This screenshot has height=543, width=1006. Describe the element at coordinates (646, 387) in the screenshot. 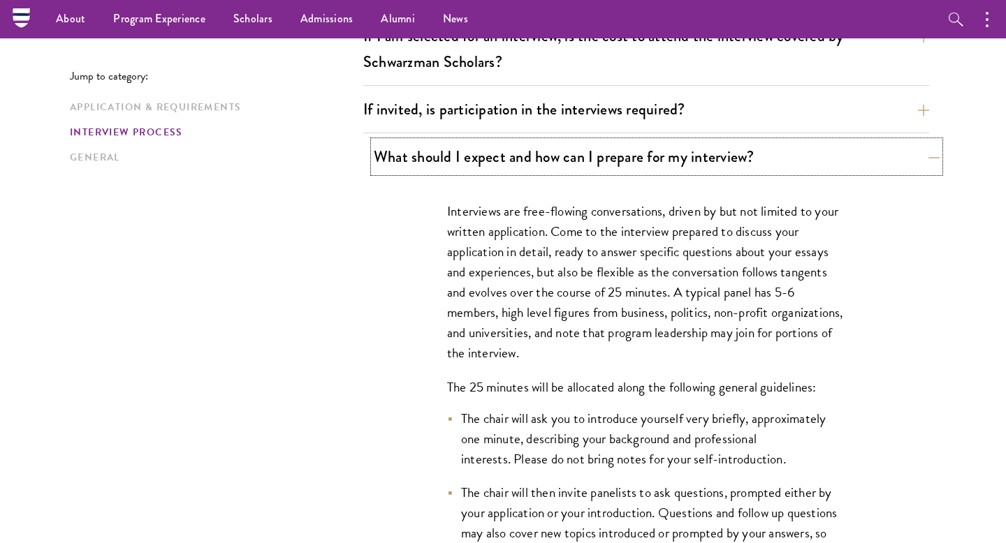

I see `p: The 25 minutes will be allocated along the following general guidelines:` at that location.